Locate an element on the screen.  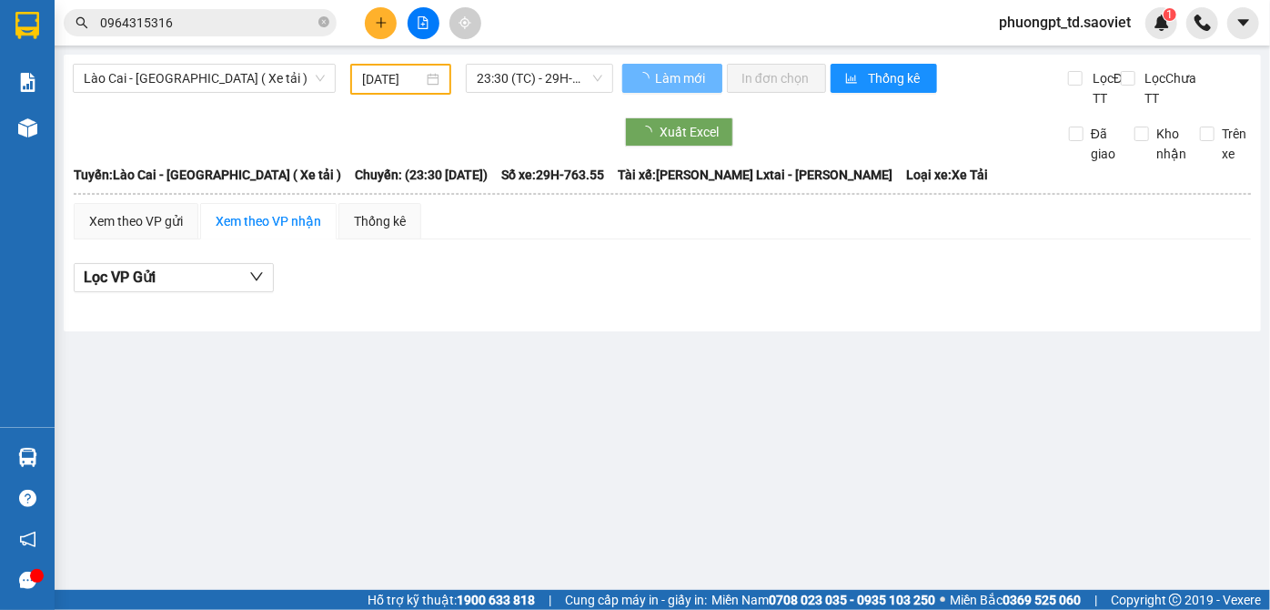
span: question-circle is located at coordinates (27, 498).